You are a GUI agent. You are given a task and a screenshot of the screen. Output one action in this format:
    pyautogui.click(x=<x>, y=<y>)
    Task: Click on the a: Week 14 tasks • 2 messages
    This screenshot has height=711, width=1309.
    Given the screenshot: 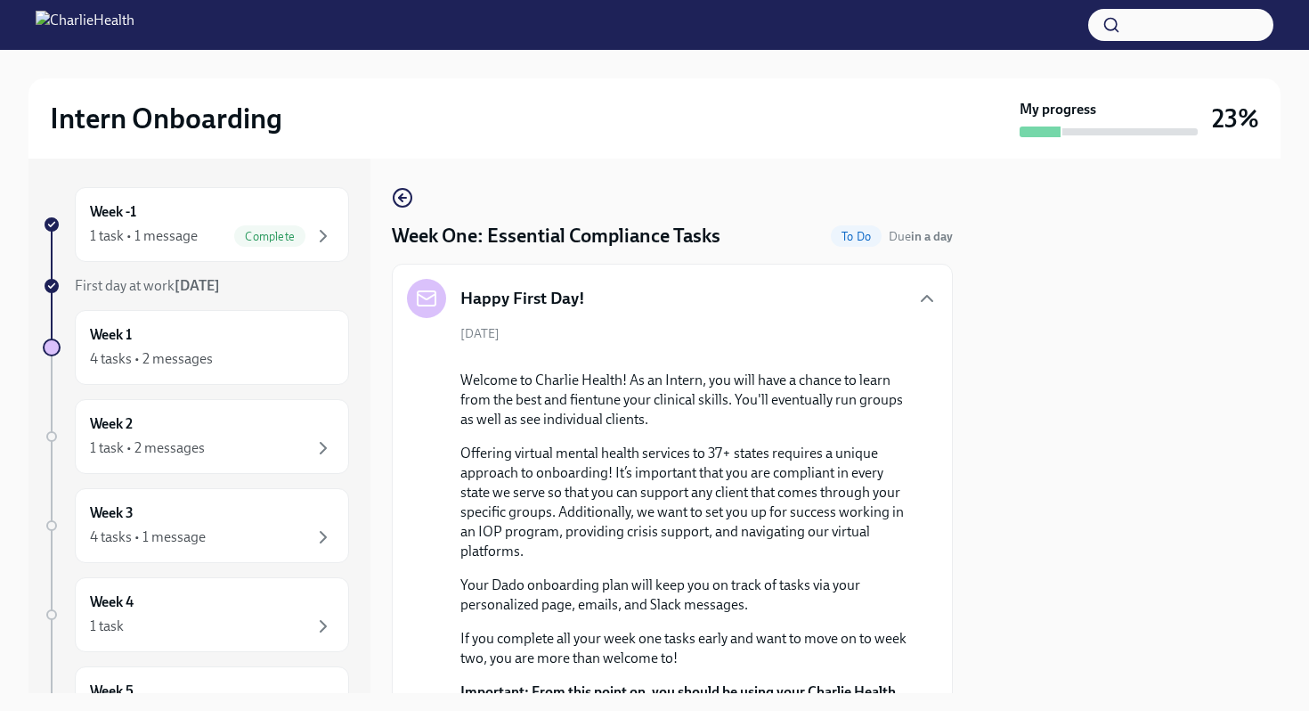 What is the action you would take?
    pyautogui.click(x=196, y=347)
    